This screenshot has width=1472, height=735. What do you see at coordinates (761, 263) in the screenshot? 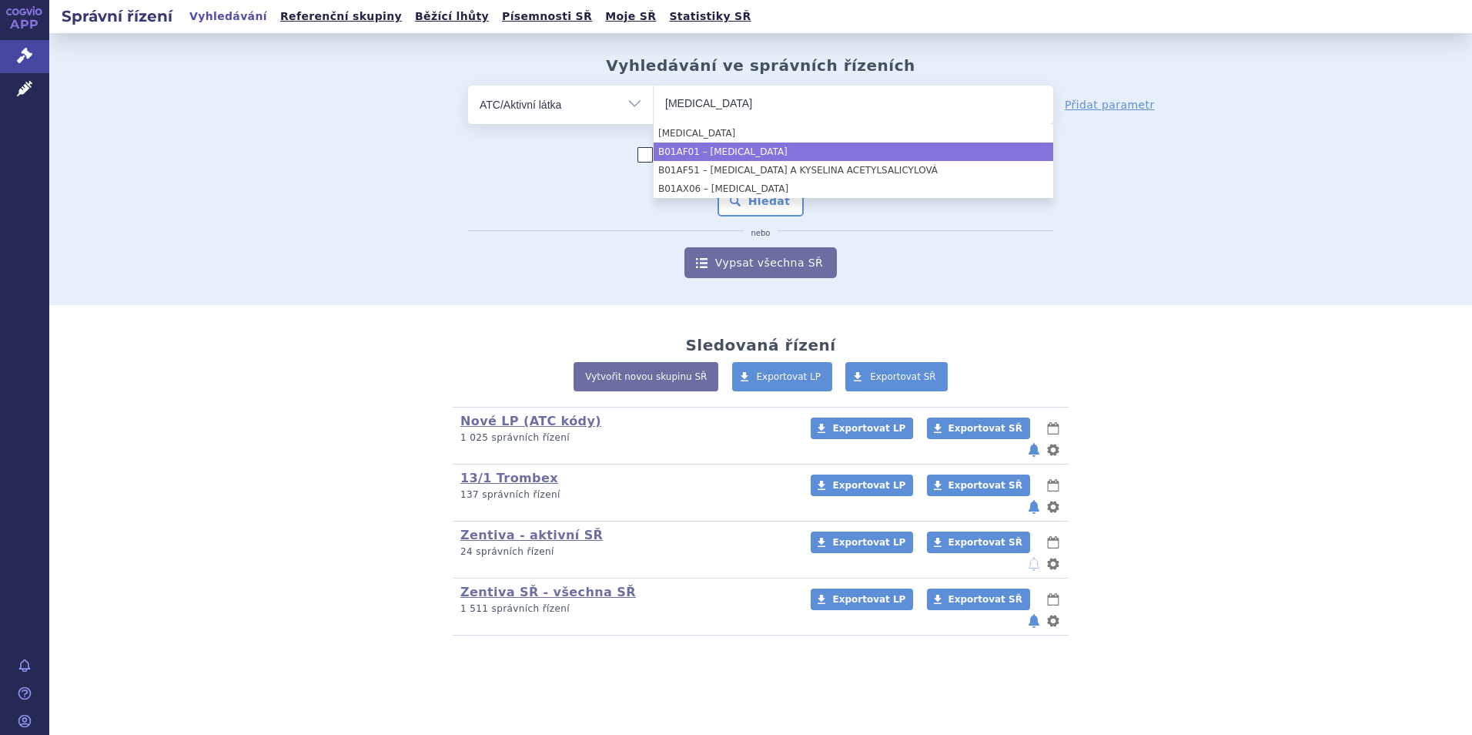
I see `a: Vypsat všechna SŘ` at bounding box center [761, 263].